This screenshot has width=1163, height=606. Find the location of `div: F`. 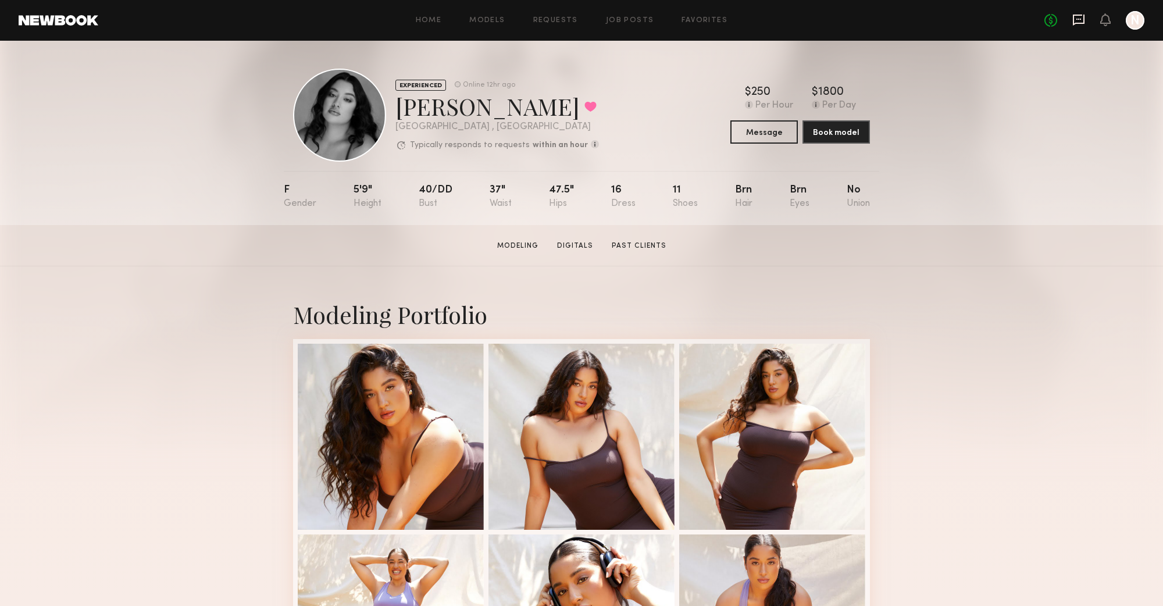

div: F is located at coordinates (300, 197).